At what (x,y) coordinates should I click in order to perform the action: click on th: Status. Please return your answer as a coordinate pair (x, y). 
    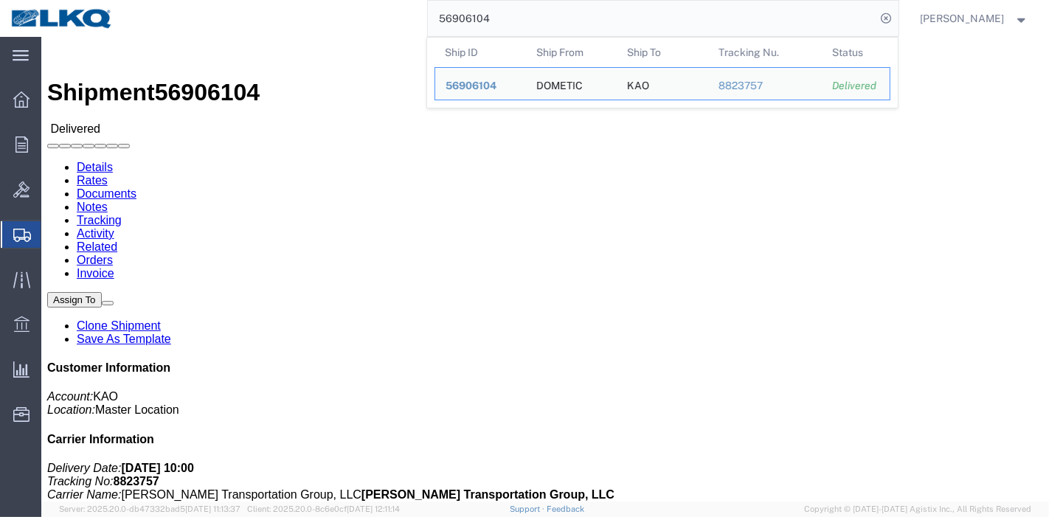
    Looking at the image, I should click on (856, 52).